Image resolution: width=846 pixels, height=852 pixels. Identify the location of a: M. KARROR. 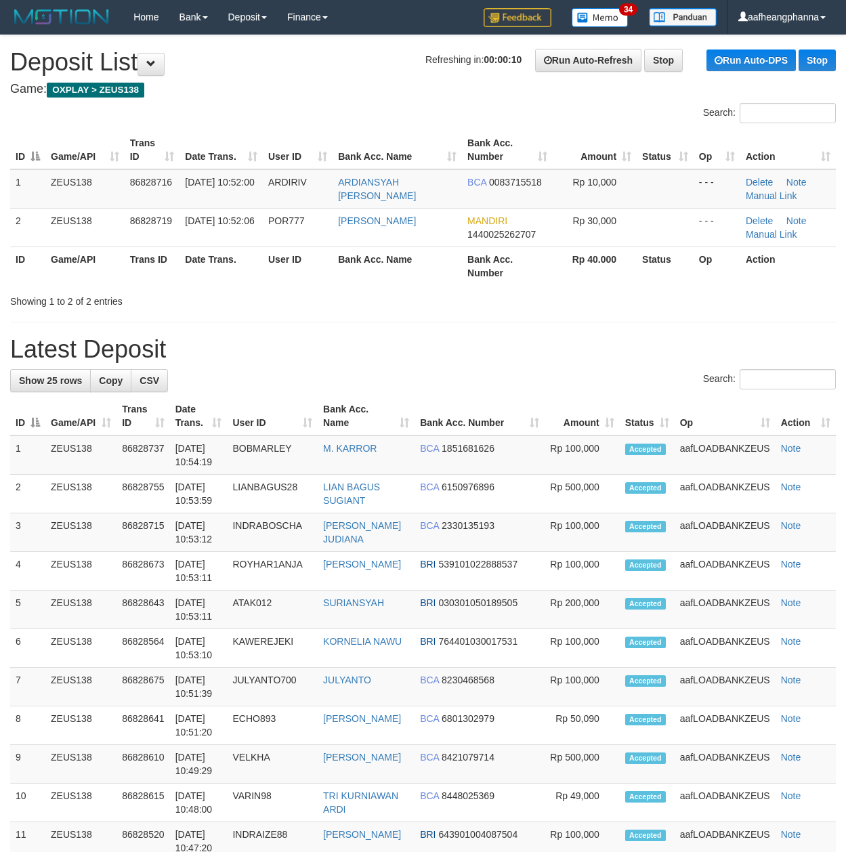
(350, 449).